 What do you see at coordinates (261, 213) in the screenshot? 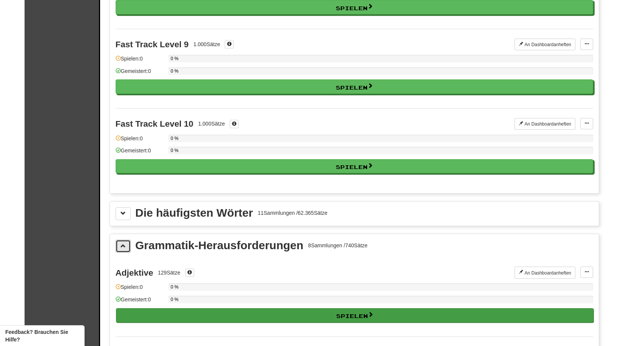
I see `font: 11` at bounding box center [261, 213].